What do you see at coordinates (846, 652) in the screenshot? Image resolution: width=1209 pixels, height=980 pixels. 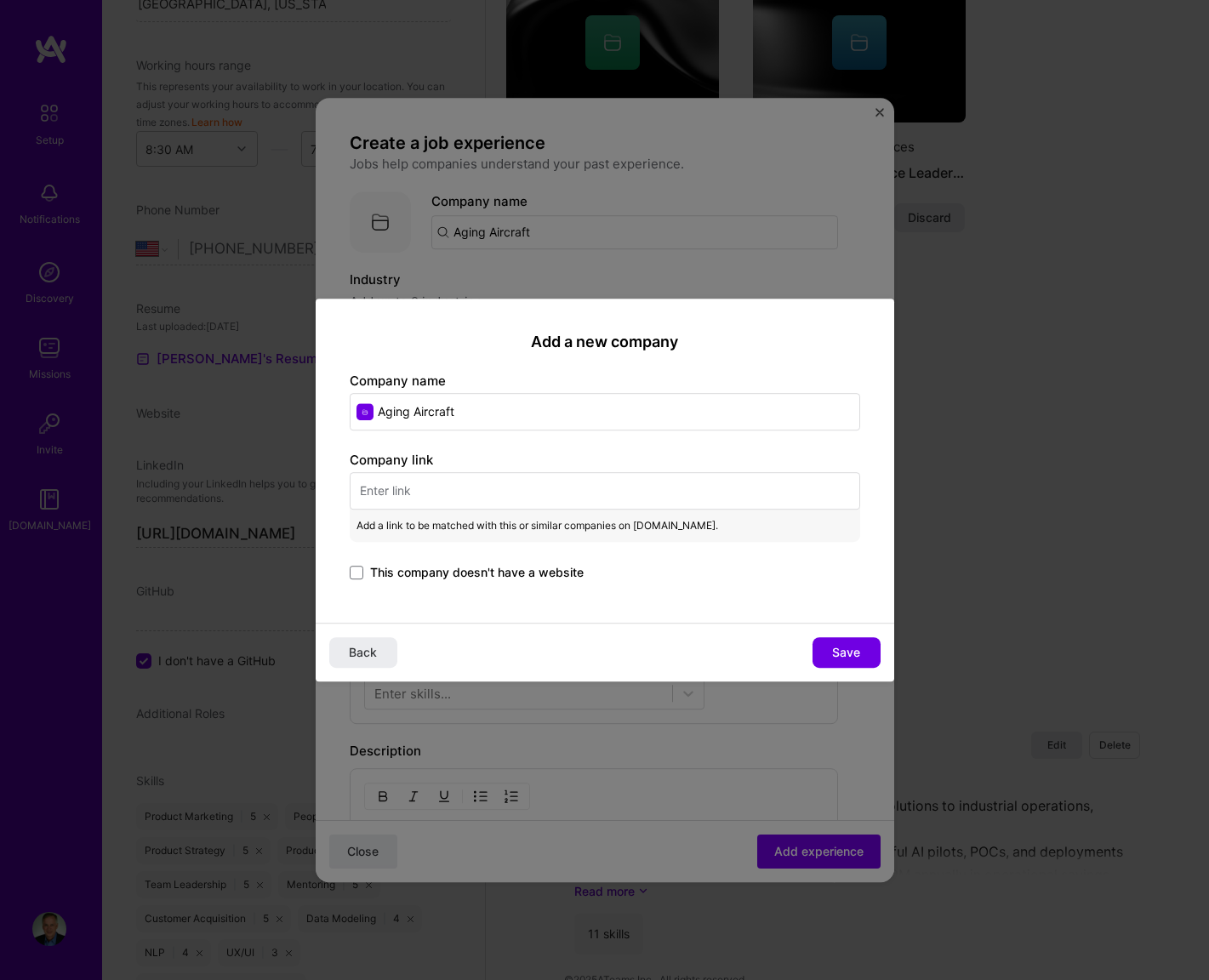 I see `button: Save` at bounding box center [846, 652].